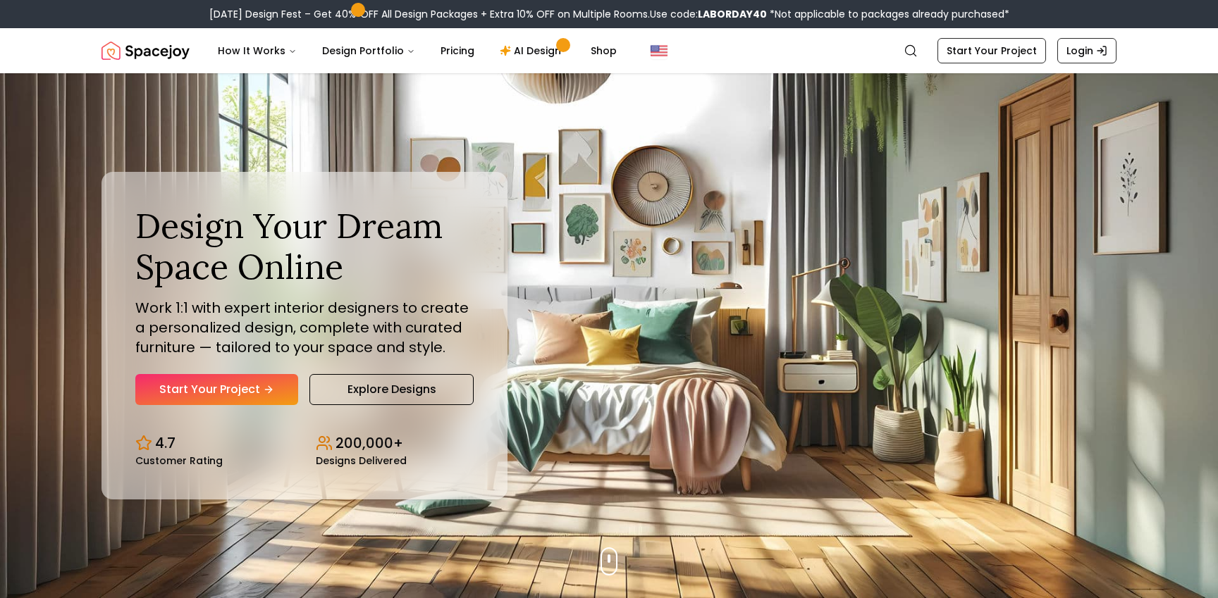 This screenshot has width=1218, height=598. Describe the element at coordinates (145, 51) in the screenshot. I see `a: Spacejoy` at that location.